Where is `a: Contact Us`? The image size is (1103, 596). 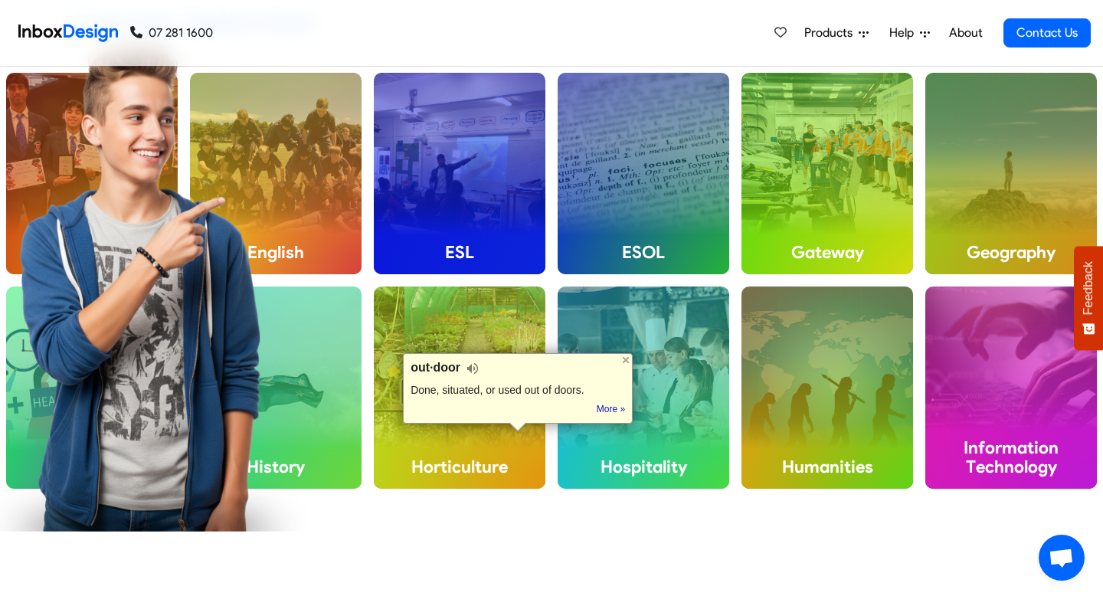 a: Contact Us is located at coordinates (1047, 33).